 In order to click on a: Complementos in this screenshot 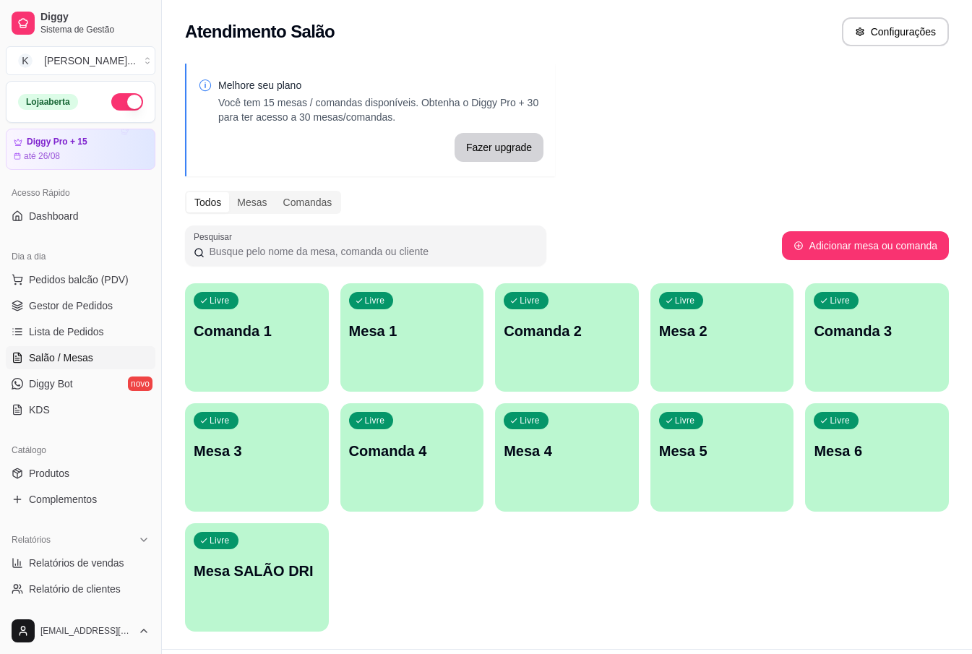, I will do `click(80, 499)`.